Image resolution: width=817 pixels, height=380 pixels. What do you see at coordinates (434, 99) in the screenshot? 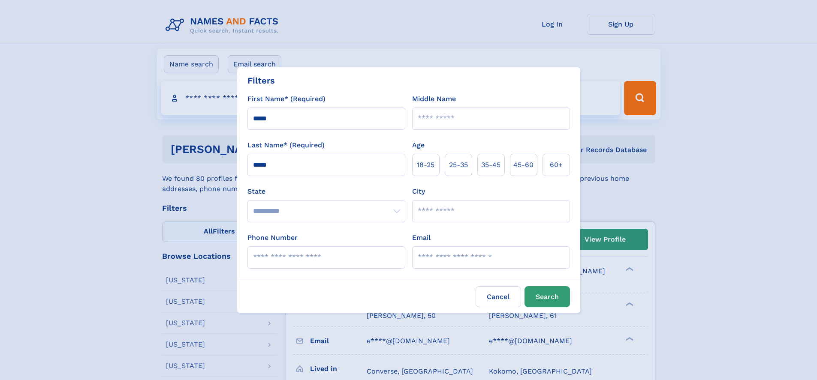
I see `label: Middle Name` at bounding box center [434, 99].